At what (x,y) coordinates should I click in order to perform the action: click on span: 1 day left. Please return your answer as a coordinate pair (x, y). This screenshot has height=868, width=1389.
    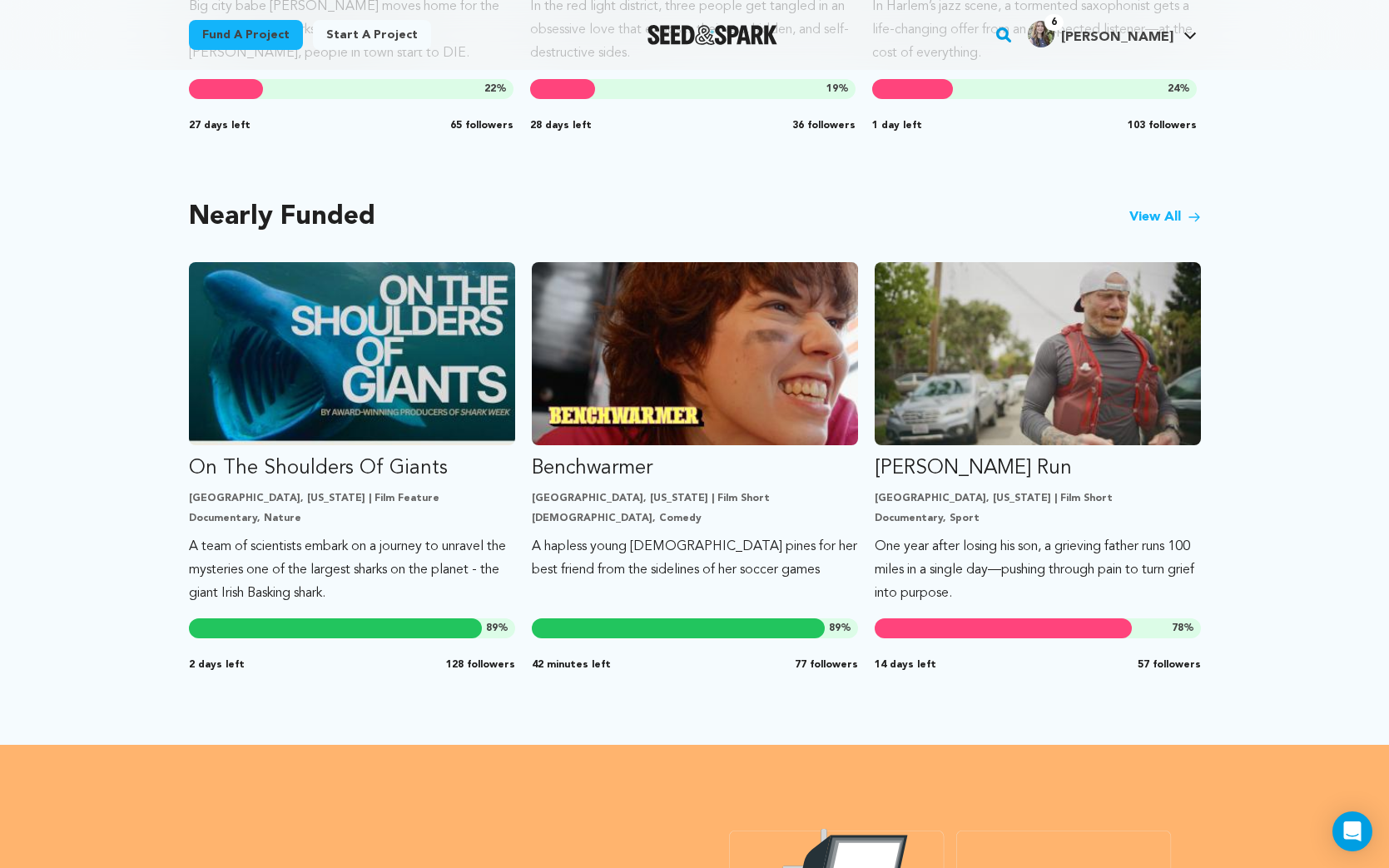
    Looking at the image, I should click on (897, 126).